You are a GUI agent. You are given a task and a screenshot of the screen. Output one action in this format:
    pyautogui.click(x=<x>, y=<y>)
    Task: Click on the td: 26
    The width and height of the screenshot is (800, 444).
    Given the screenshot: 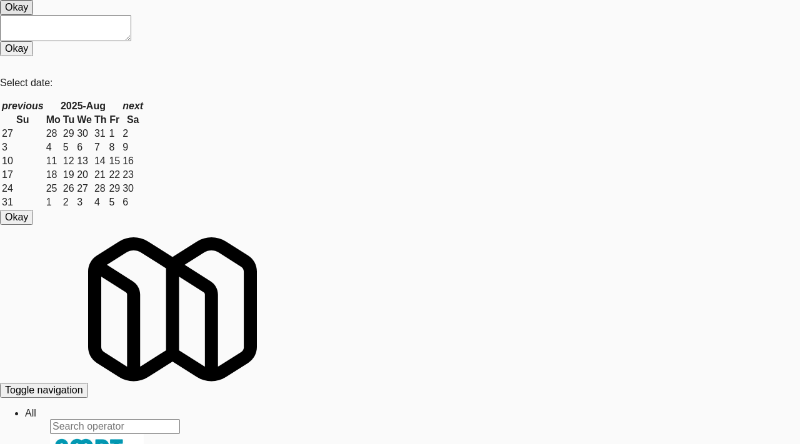 What is the action you would take?
    pyautogui.click(x=69, y=189)
    